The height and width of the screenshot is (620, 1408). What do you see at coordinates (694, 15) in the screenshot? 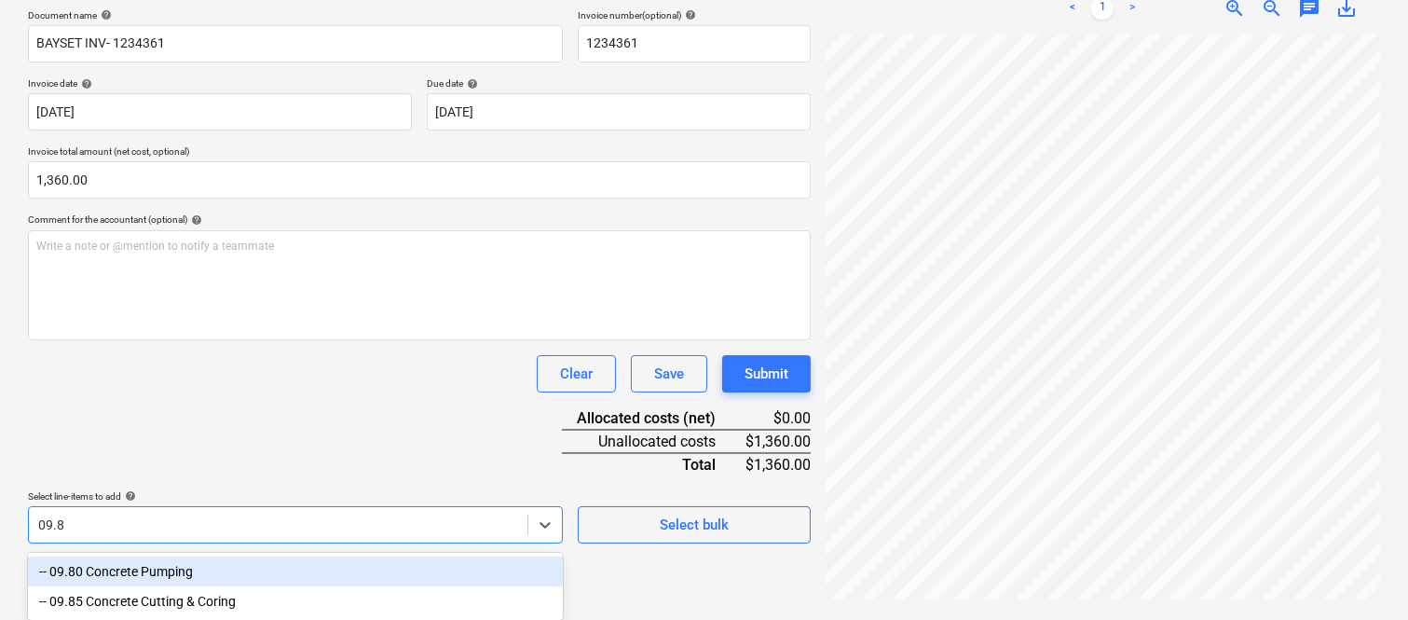
I see `div: Invoice number (optional)` at bounding box center [694, 15].